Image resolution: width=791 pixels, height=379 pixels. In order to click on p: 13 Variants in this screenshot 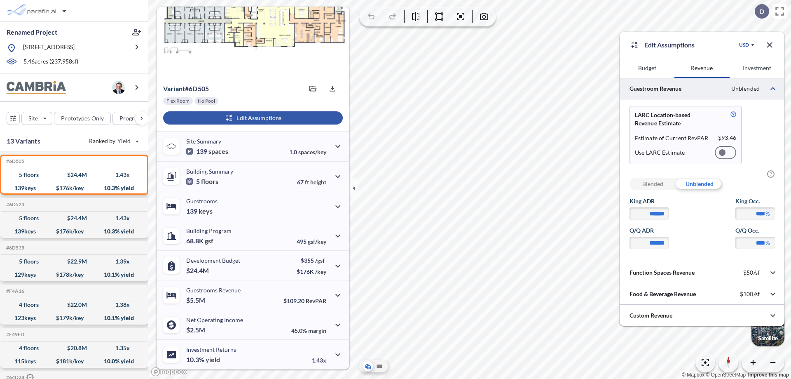, I will do `click(23, 141)`.